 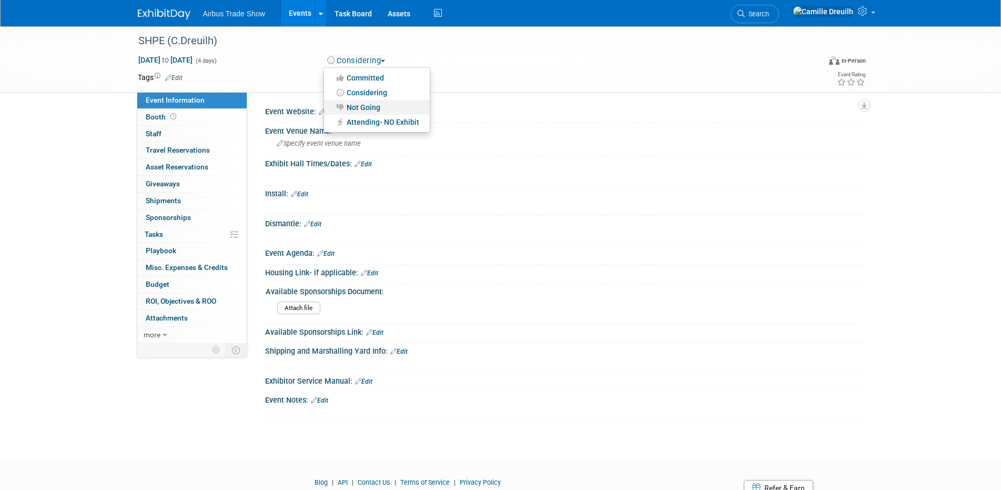 What do you see at coordinates (164, 14) in the screenshot?
I see `img: ExhibitDay` at bounding box center [164, 14].